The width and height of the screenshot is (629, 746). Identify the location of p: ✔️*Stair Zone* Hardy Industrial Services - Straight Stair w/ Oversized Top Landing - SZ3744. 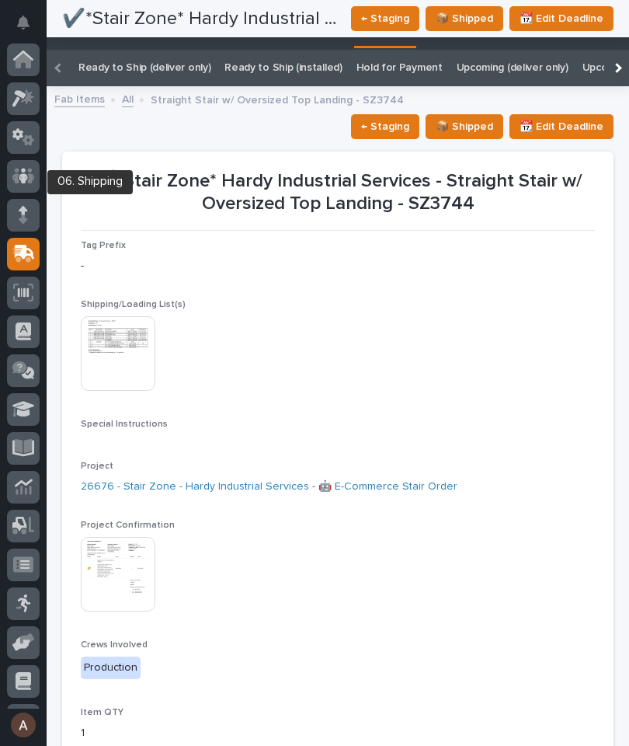
(338, 193).